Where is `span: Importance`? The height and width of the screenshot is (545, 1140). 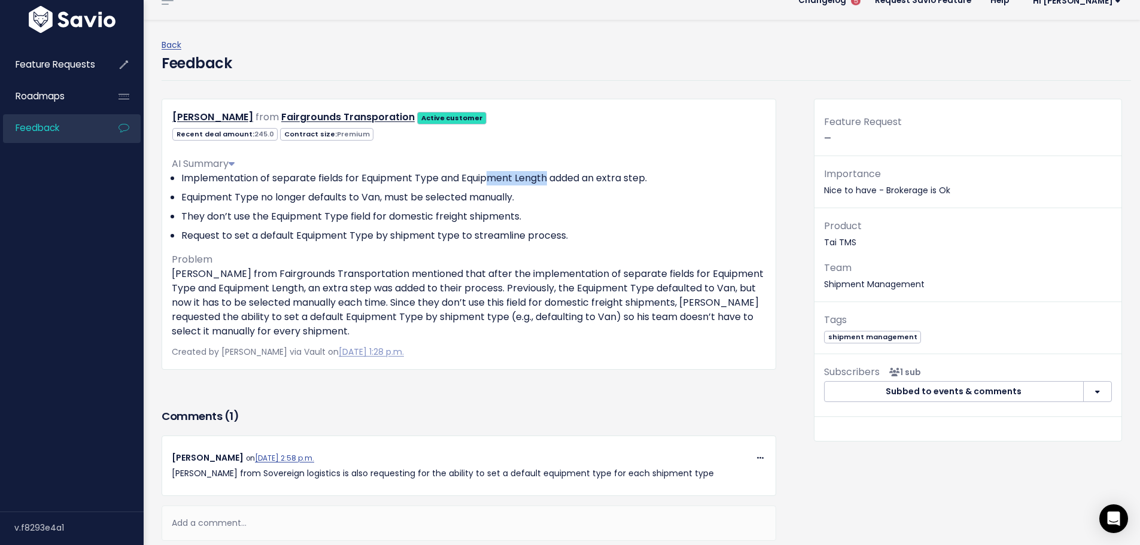
span: Importance is located at coordinates (852, 174).